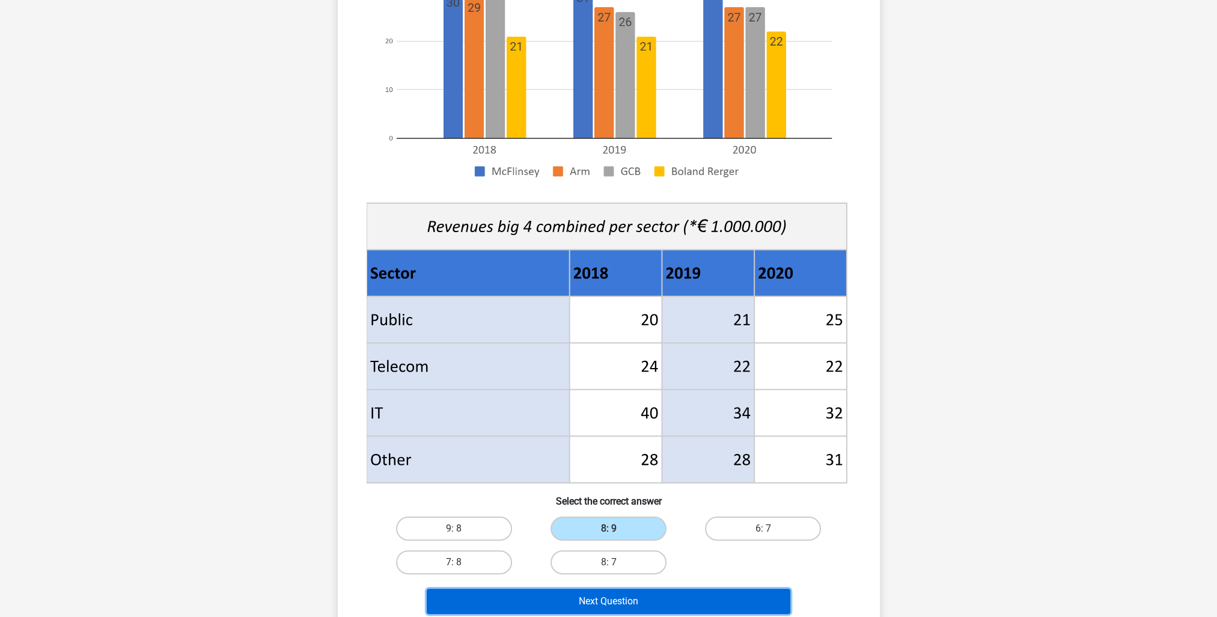 Image resolution: width=1217 pixels, height=617 pixels. Describe the element at coordinates (609, 496) in the screenshot. I see `h6: Select the correct answer` at that location.